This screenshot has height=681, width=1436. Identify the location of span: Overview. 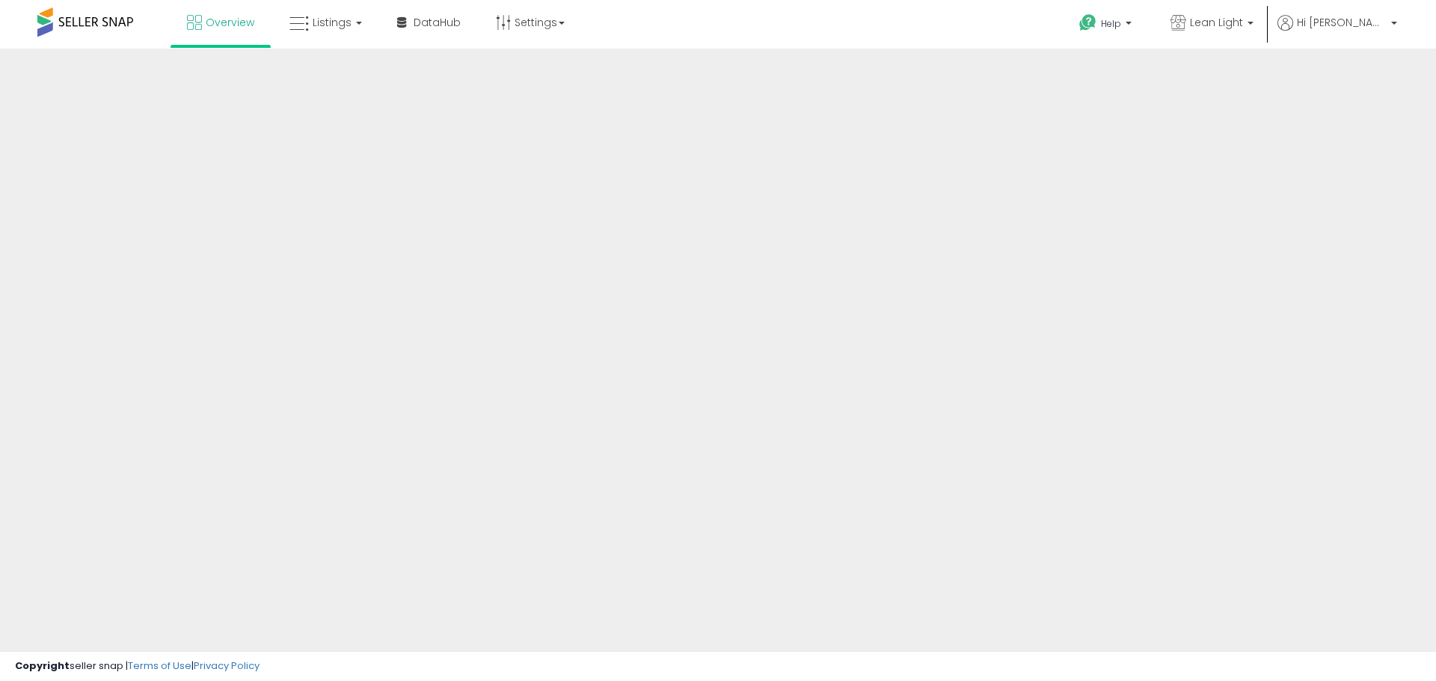
(230, 22).